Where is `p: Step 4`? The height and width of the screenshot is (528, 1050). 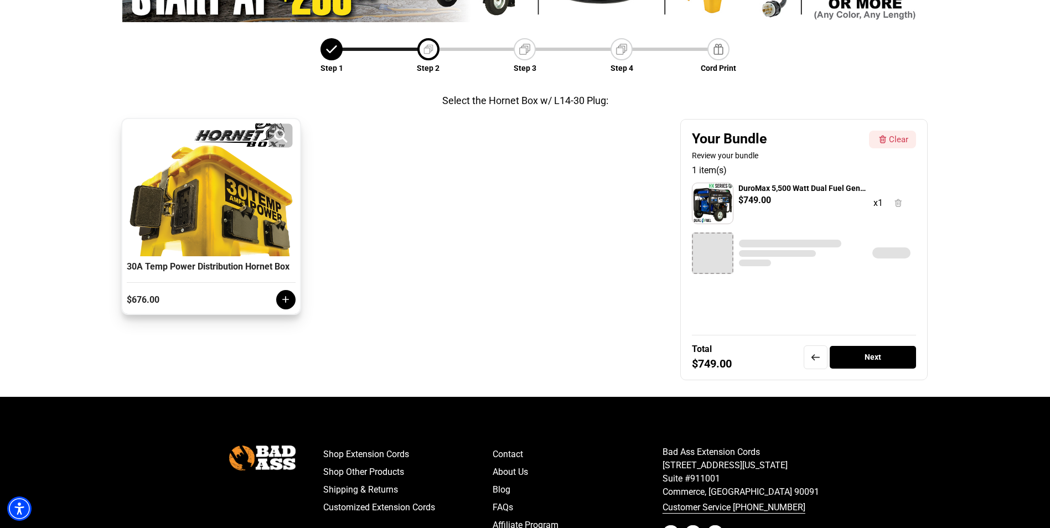 p: Step 4 is located at coordinates (622, 68).